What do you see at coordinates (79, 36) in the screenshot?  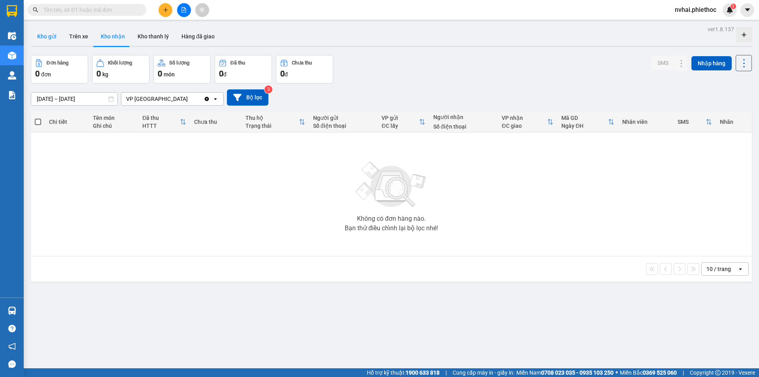 I see `button: Trên xe` at bounding box center [79, 36].